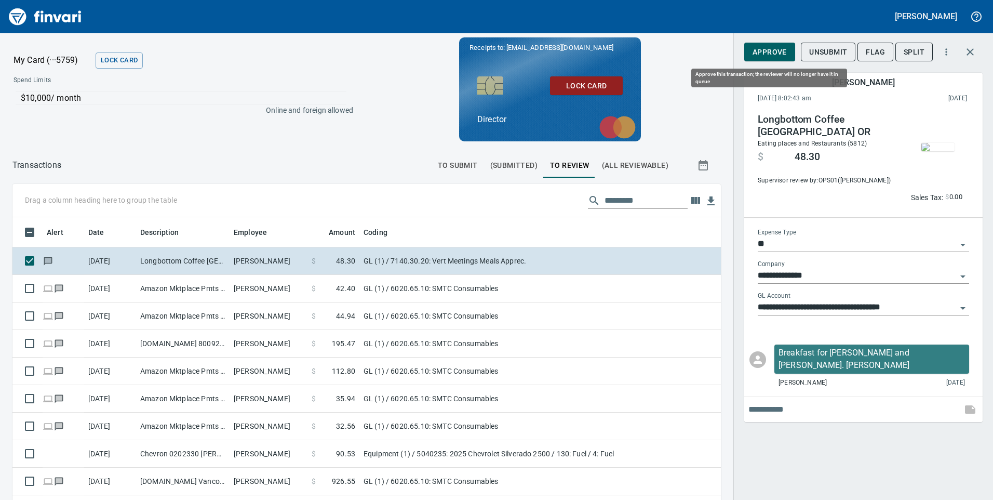 The height and width of the screenshot is (500, 993). I want to click on span: To Submit, so click(458, 165).